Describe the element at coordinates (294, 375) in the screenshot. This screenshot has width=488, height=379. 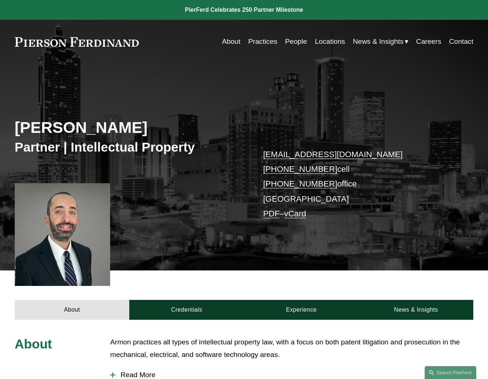
I see `span: Read More` at that location.